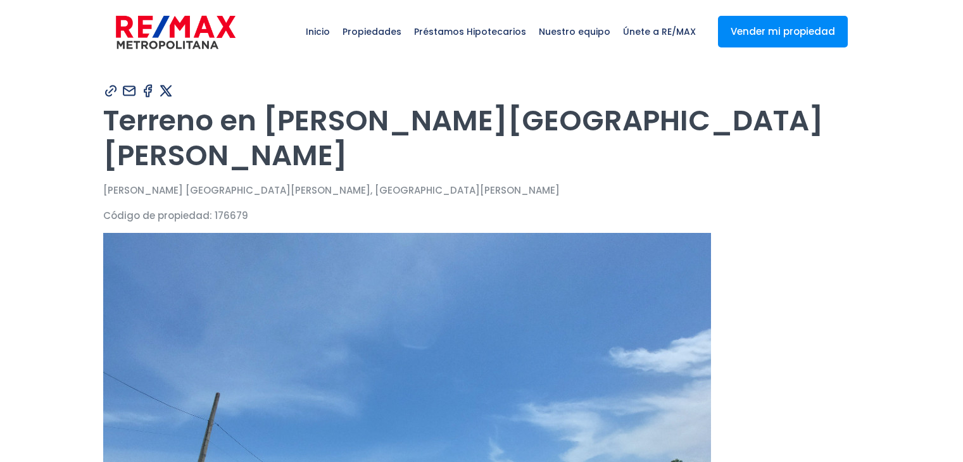  I want to click on span: Únete a RE/MAX, so click(659, 32).